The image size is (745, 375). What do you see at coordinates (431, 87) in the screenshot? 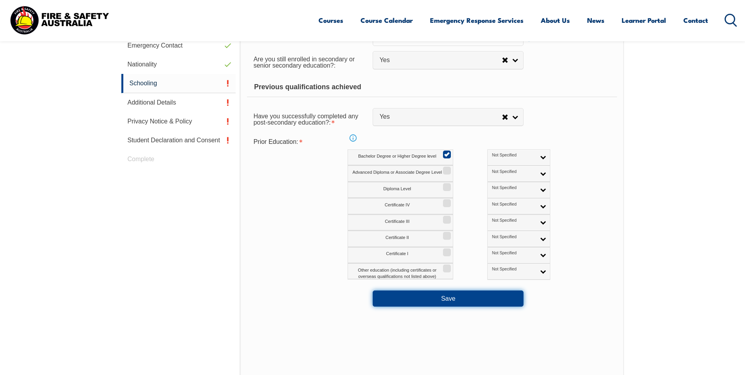
I see `div: Previous qualifications achieved` at bounding box center [431, 87].